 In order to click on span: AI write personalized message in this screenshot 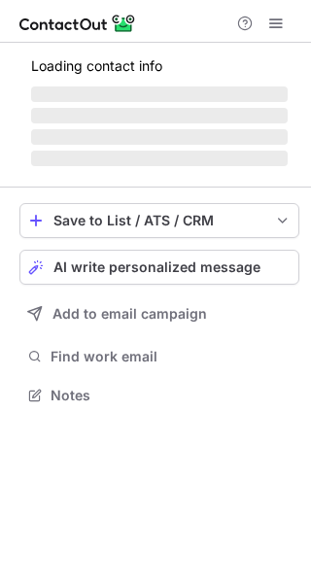, I will do `click(156, 267)`.